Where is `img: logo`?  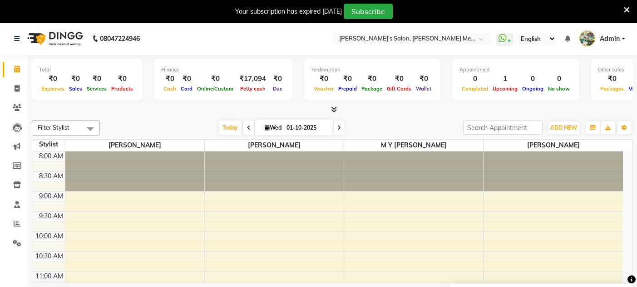 img: logo is located at coordinates (54, 39).